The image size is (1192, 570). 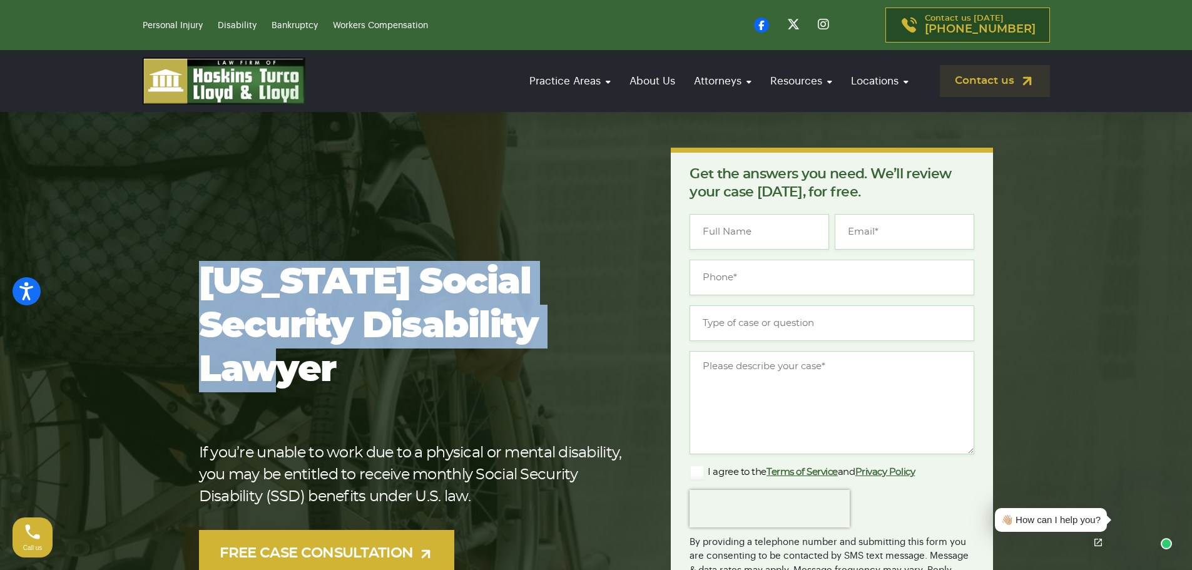 I want to click on a: Personal Injury, so click(x=173, y=26).